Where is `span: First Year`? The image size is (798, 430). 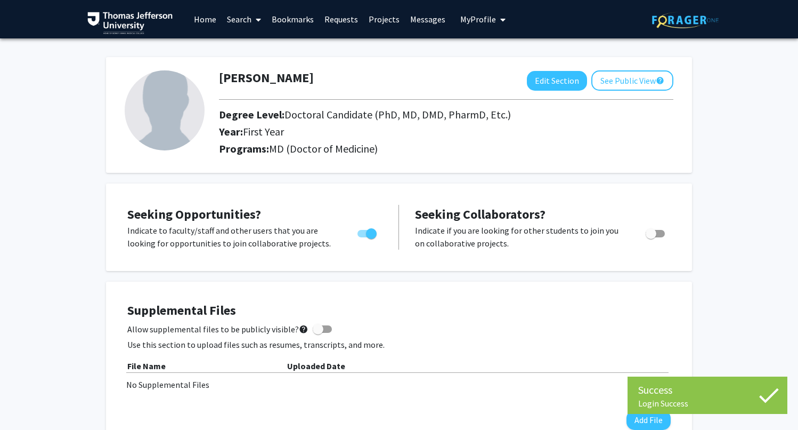
span: First Year is located at coordinates (263, 131).